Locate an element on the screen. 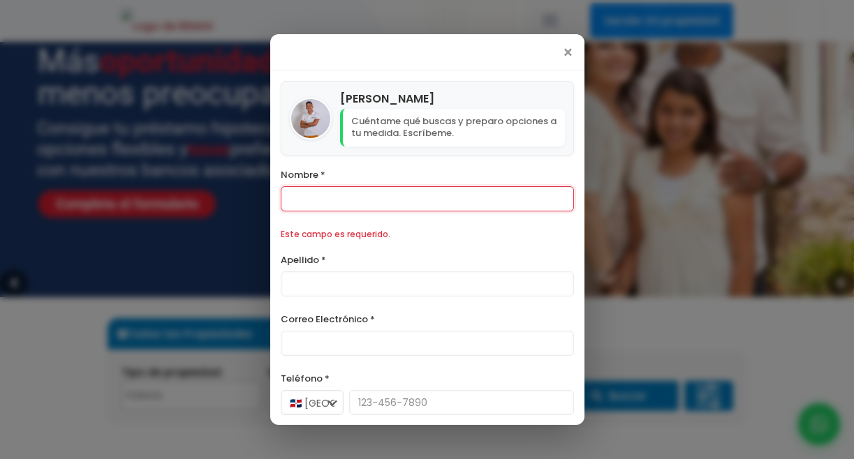  input: 123-456-7890 is located at coordinates (461, 403).